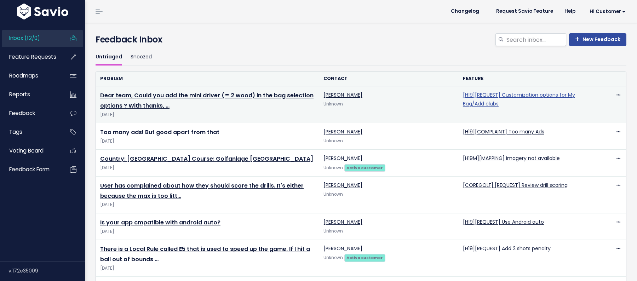 The height and width of the screenshot is (281, 637). I want to click on a: Inbox (12/0), so click(30, 38).